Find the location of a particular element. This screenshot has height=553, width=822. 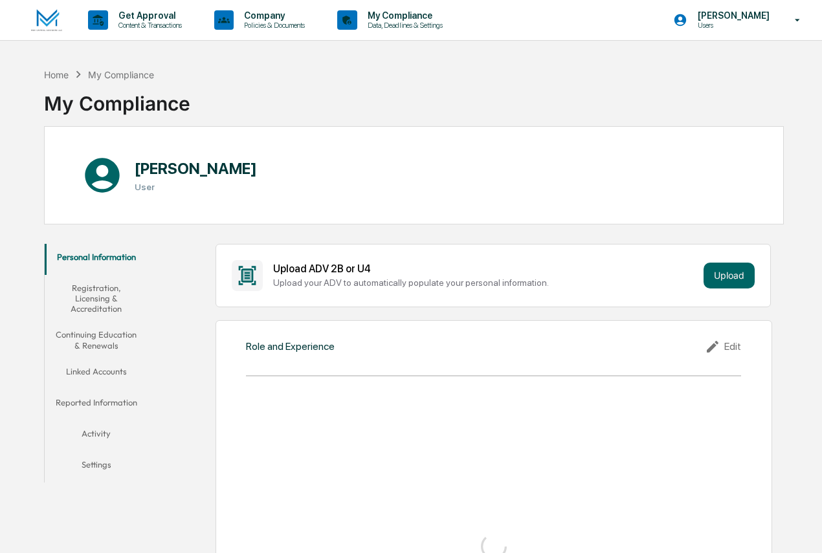

p: Content & Transactions is located at coordinates (148, 25).